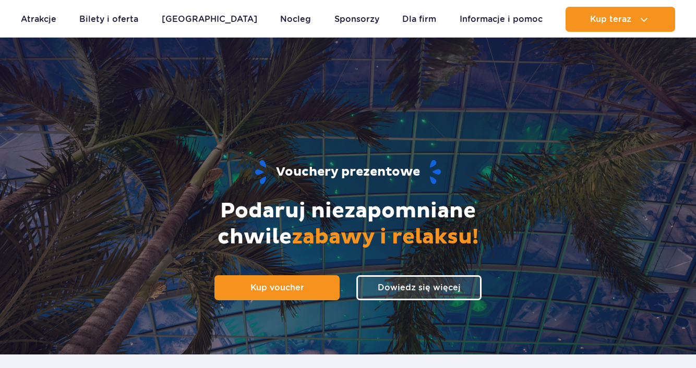 Image resolution: width=696 pixels, height=368 pixels. I want to click on span: Dowiedz się więcej, so click(419, 287).